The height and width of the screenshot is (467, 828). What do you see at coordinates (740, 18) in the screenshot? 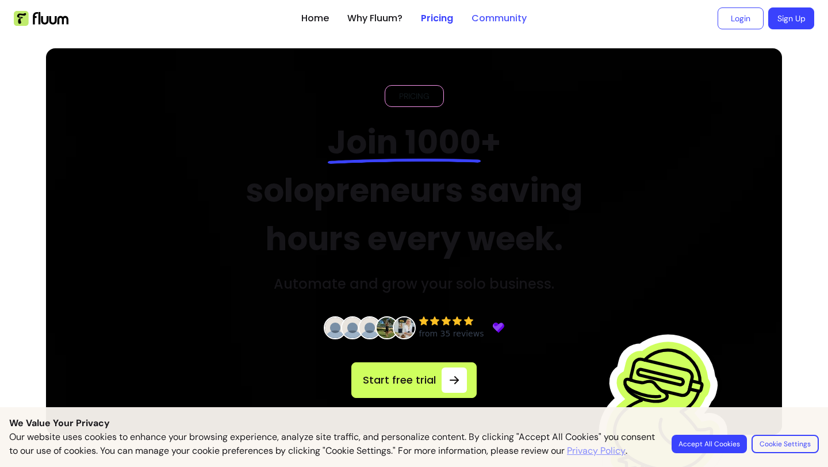
I see `a: Login` at bounding box center [740, 18].